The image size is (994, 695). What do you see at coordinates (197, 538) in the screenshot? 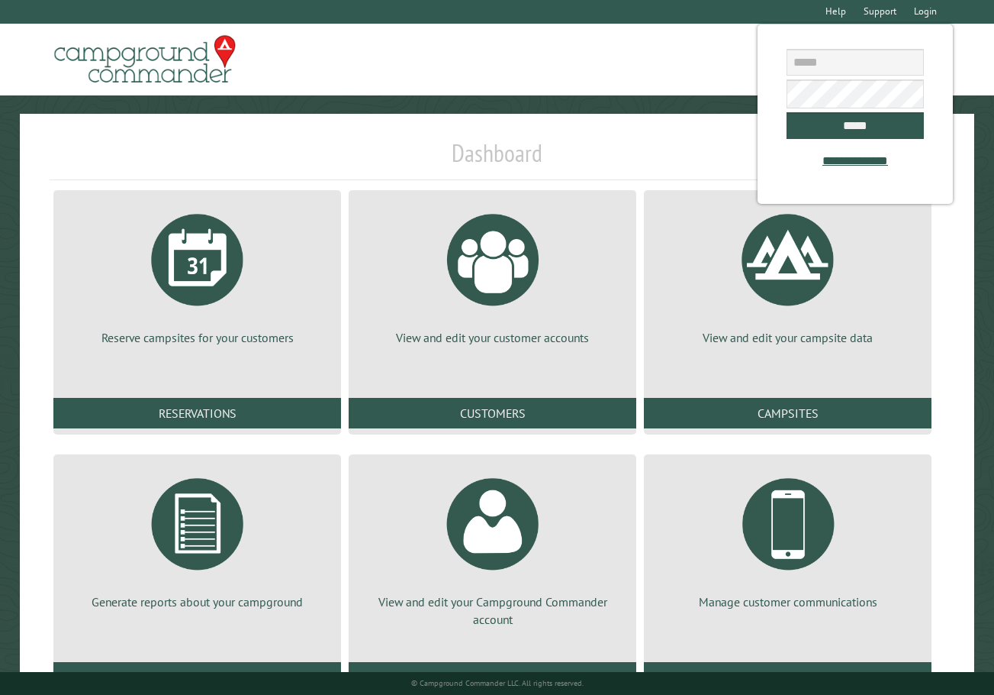
I see `a: Generate reports about your campground` at bounding box center [197, 538].